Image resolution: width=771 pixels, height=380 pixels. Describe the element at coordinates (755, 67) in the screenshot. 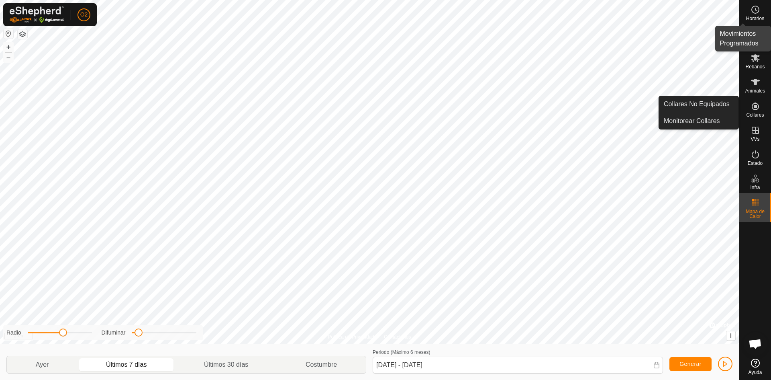

I see `span: Rebaños` at that location.